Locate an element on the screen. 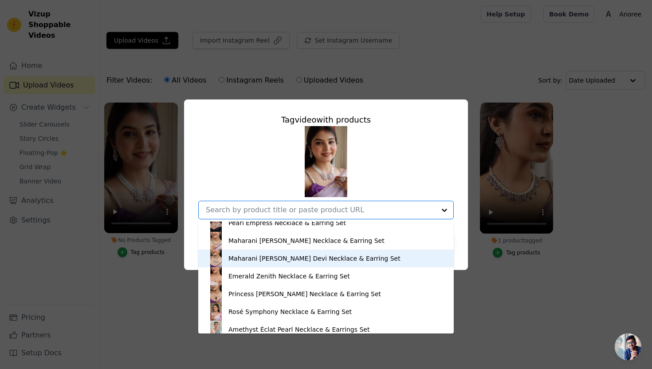  div: Emerald Zenith Necklace & Earring Set is located at coordinates (289, 276).